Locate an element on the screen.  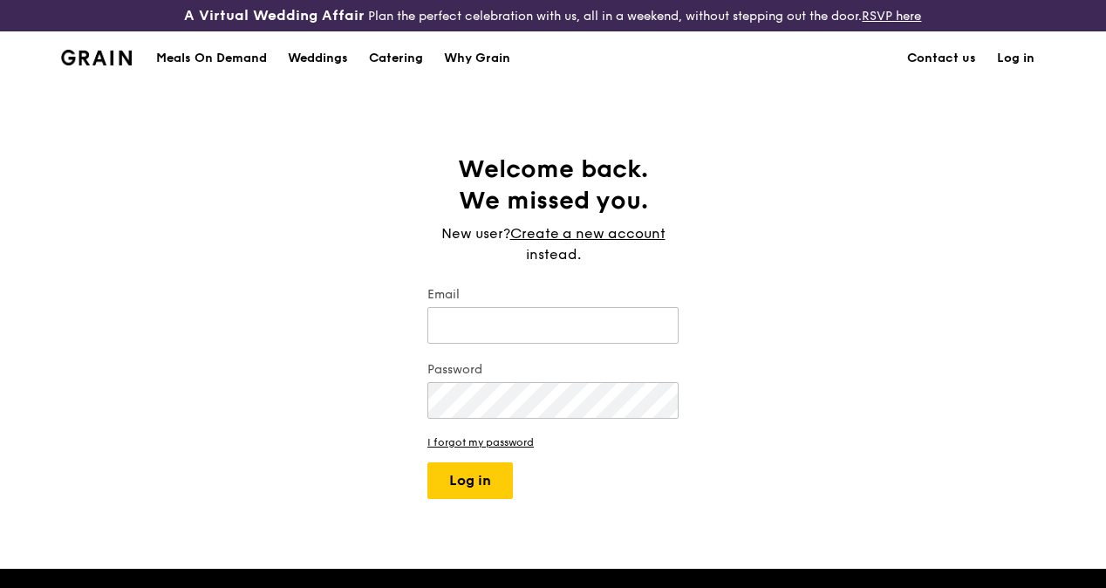
a: Catering is located at coordinates (396, 58).